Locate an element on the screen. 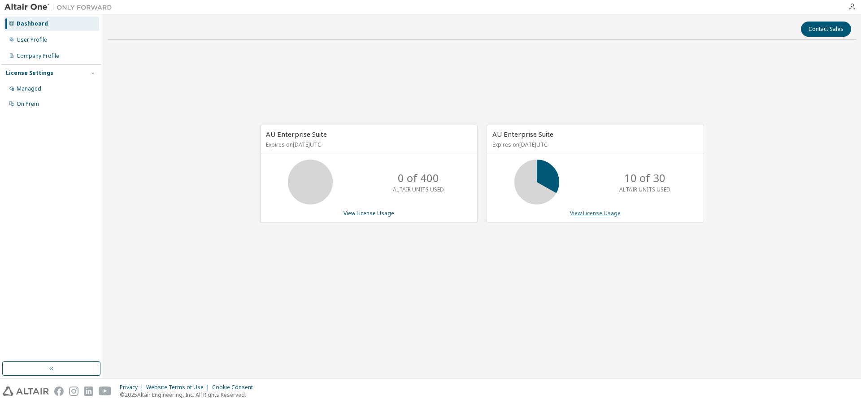 Image resolution: width=861 pixels, height=404 pixels. p: © 2025 Altair Engineering, Inc. All Rights Reserved. is located at coordinates (189, 395).